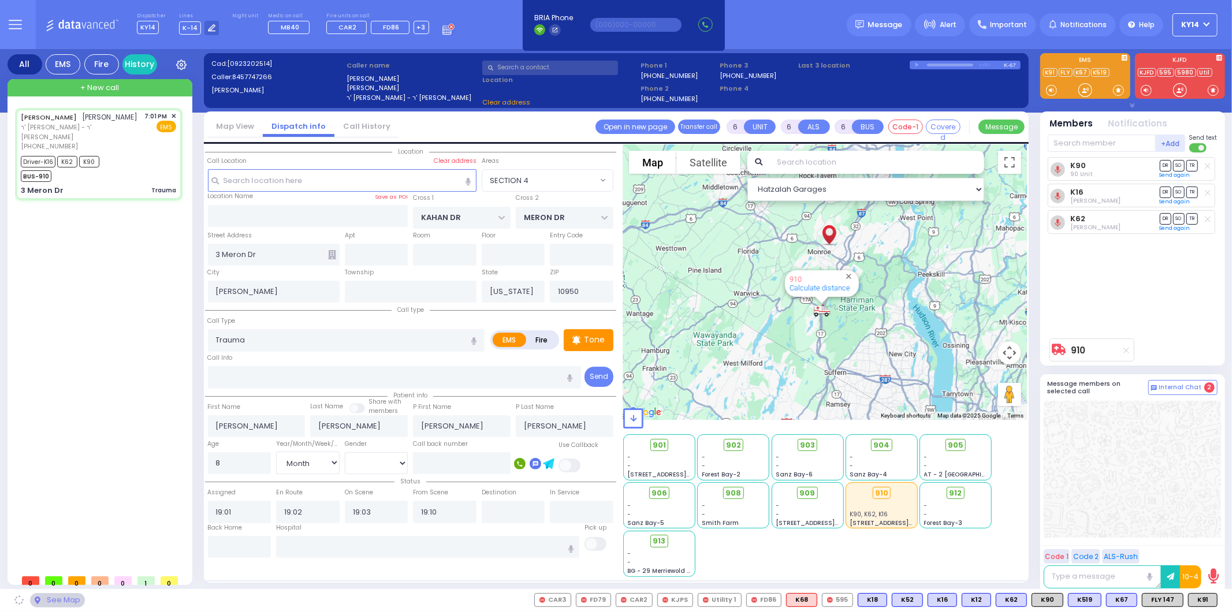 The width and height of the screenshot is (1232, 611). What do you see at coordinates (1146, 25) in the screenshot?
I see `span: Help` at bounding box center [1146, 25].